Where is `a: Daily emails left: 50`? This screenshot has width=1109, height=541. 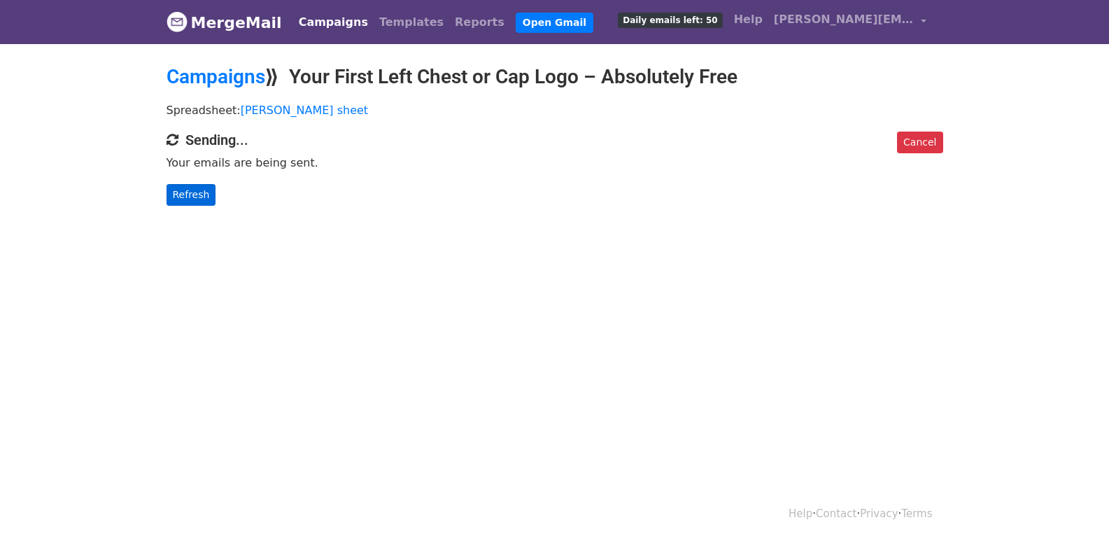 a: Daily emails left: 50 is located at coordinates (670, 20).